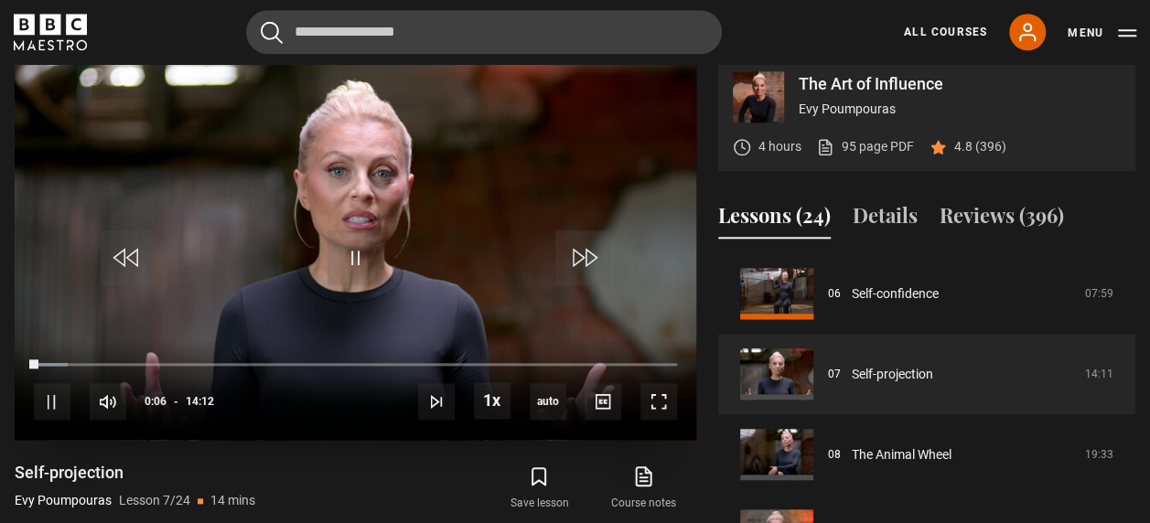 This screenshot has width=1150, height=523. What do you see at coordinates (52, 402) in the screenshot?
I see `button: Pause` at bounding box center [52, 402].